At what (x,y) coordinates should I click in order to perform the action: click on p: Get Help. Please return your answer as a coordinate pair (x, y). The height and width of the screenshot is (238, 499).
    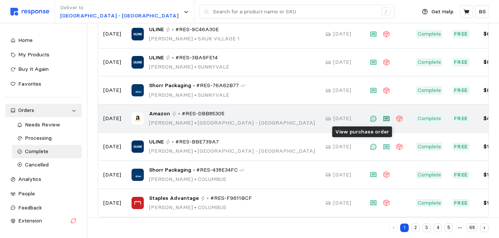
    Looking at the image, I should click on (442, 12).